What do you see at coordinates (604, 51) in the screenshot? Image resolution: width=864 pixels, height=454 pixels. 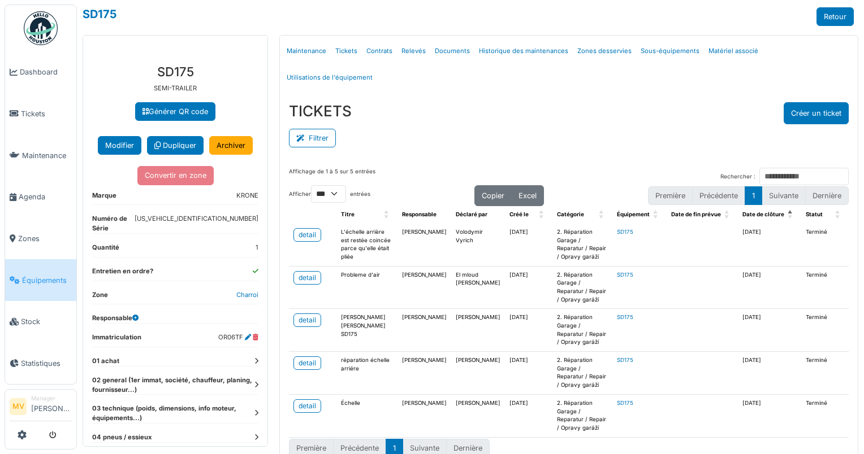 I see `a: Zones desservies` at bounding box center [604, 51].